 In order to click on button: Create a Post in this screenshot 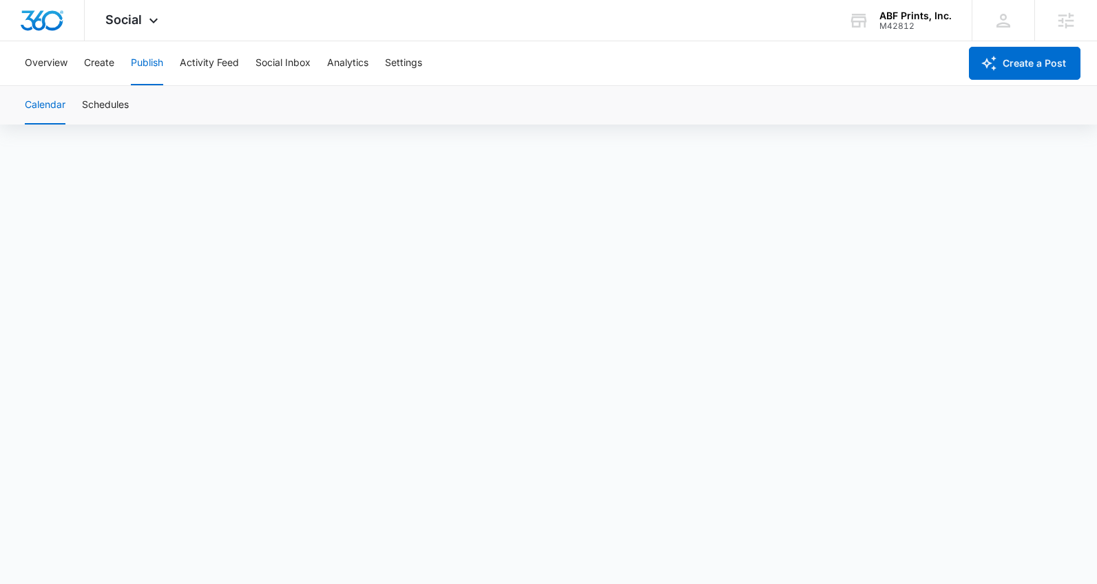, I will do `click(1024, 63)`.